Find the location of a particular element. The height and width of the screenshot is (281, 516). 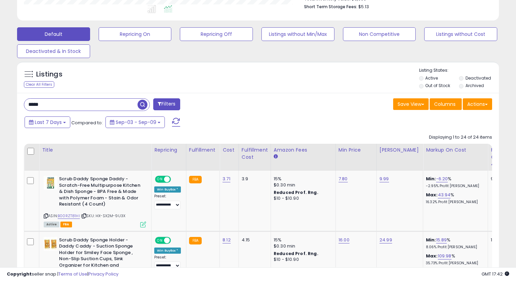

label: Archived is located at coordinates (474, 85).